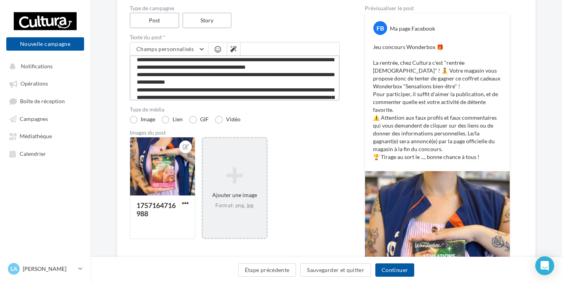 This screenshot has height=283, width=562. What do you see at coordinates (156, 210) in the screenshot?
I see `div: 1757164716988` at bounding box center [156, 210].